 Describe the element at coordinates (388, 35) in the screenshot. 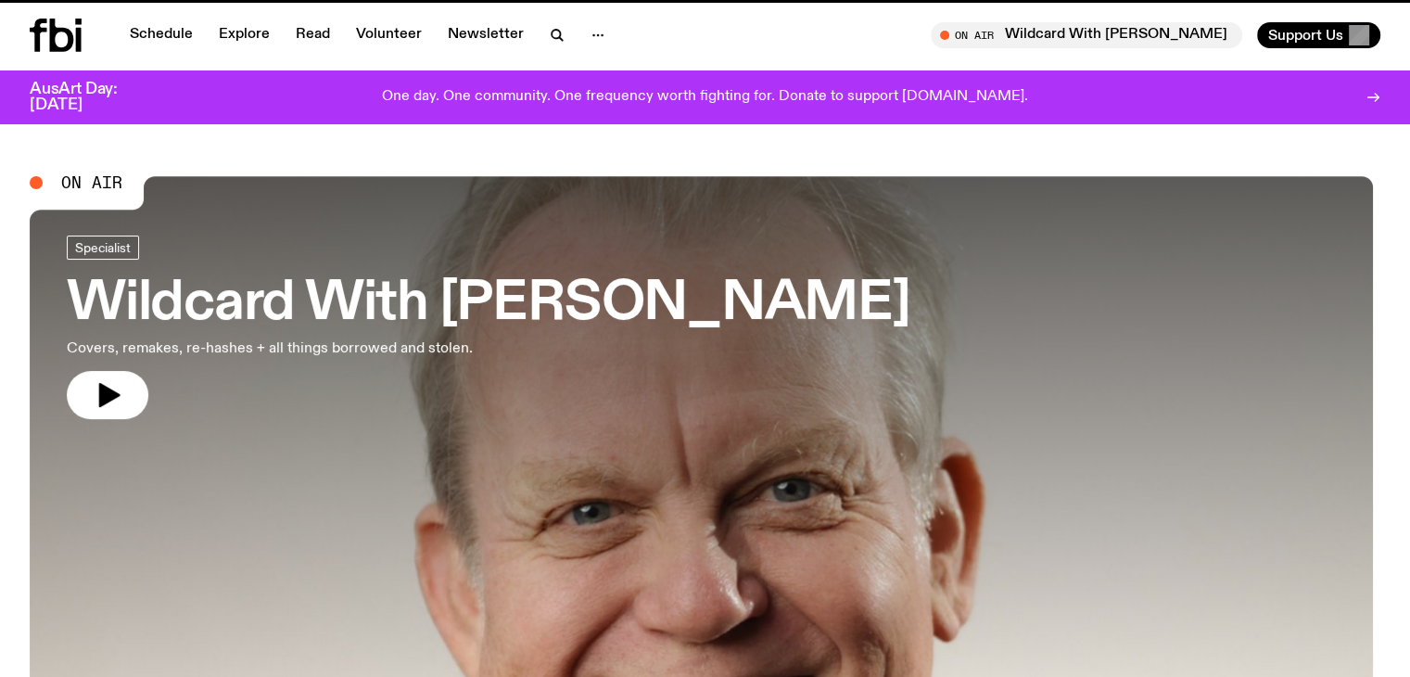

I see `a: Volunteer` at that location.